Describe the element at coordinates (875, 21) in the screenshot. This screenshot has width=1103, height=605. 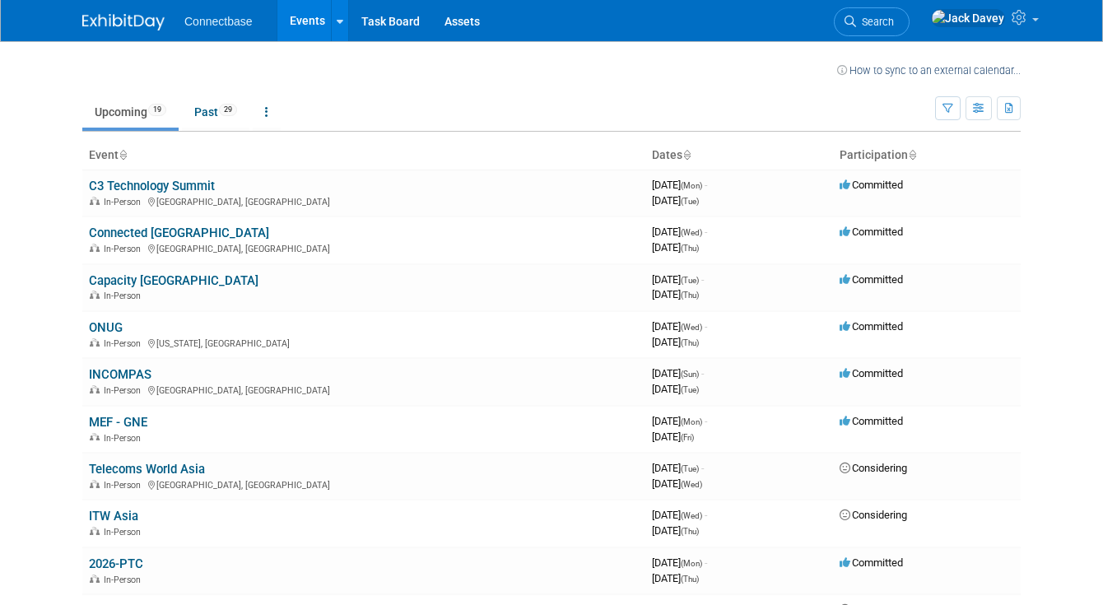
I see `span: Search` at that location.